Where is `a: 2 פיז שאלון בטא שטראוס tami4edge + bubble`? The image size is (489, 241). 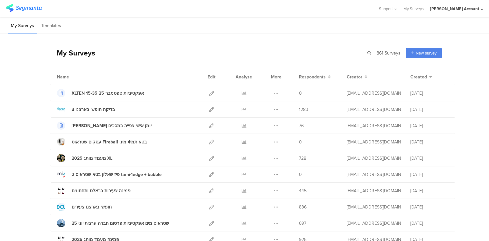
a: 2 פיז שאלון בטא שטראוס tami4edge + bubble is located at coordinates (109, 174).